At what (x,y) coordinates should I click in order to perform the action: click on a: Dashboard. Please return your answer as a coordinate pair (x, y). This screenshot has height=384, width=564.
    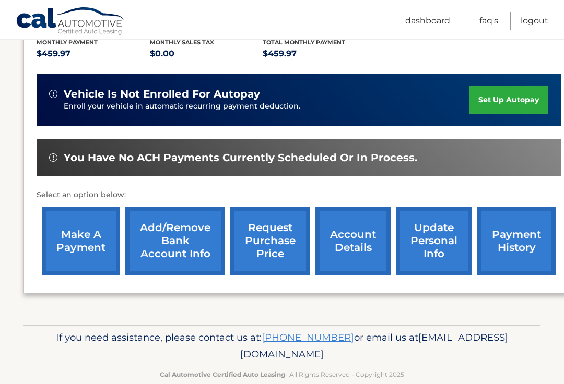
    Looking at the image, I should click on (427, 21).